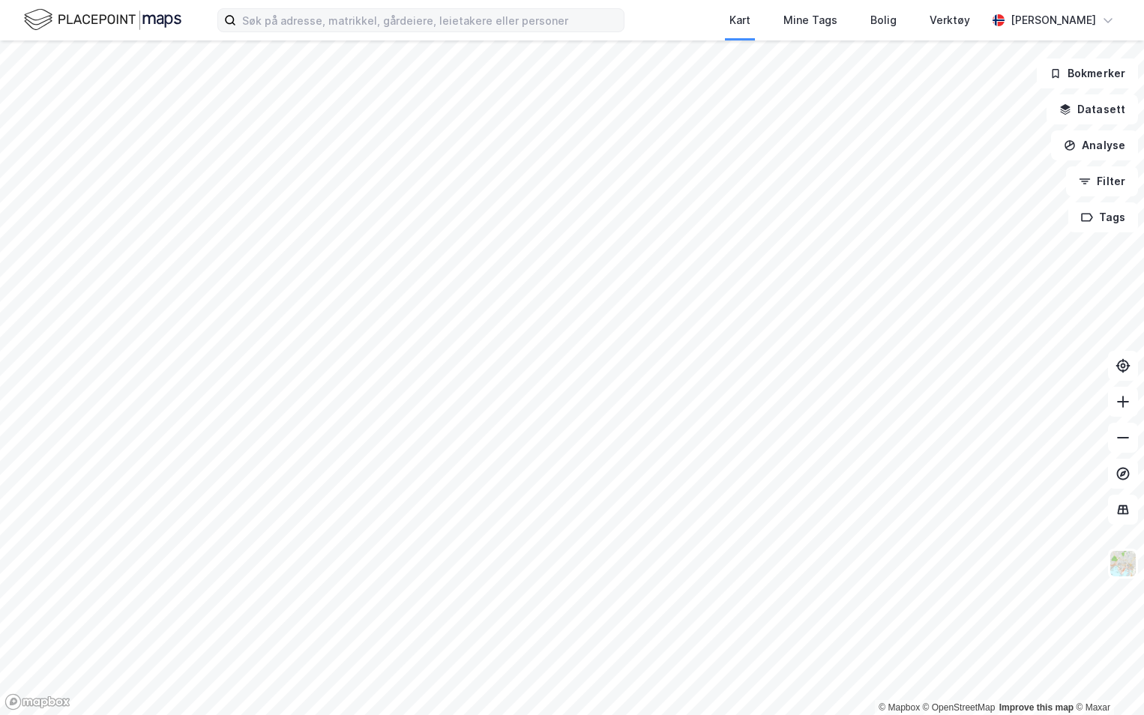 The width and height of the screenshot is (1144, 715). What do you see at coordinates (1102, 181) in the screenshot?
I see `button: Filter` at bounding box center [1102, 181].